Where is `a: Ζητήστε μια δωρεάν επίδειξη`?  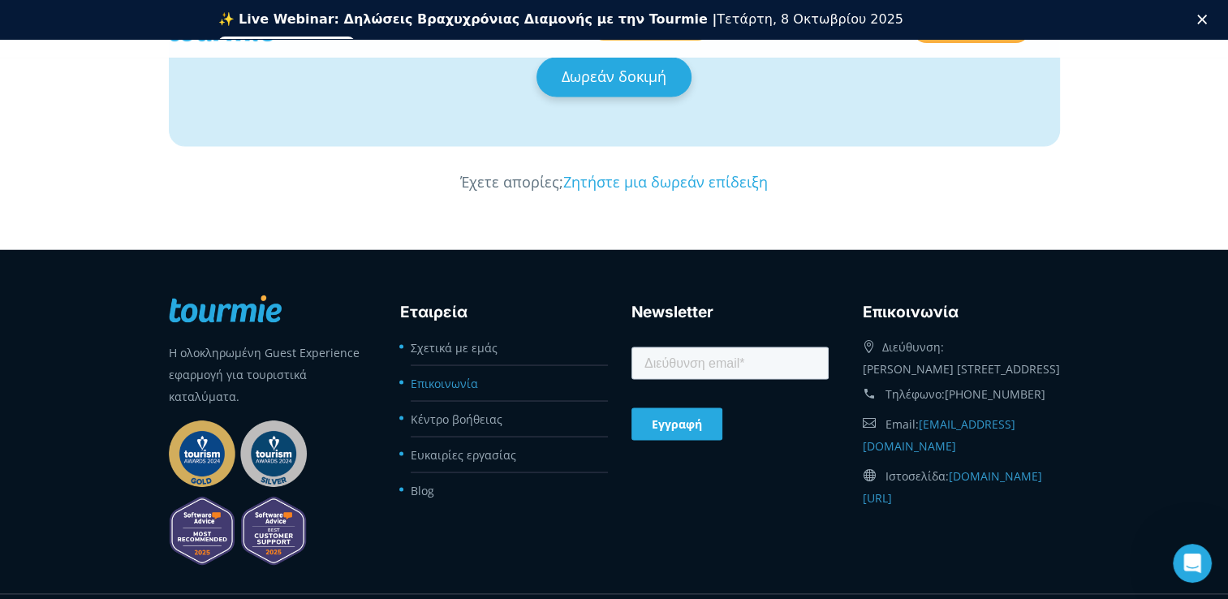
a: Ζητήστε μια δωρεάν επίδειξη is located at coordinates (666, 181).